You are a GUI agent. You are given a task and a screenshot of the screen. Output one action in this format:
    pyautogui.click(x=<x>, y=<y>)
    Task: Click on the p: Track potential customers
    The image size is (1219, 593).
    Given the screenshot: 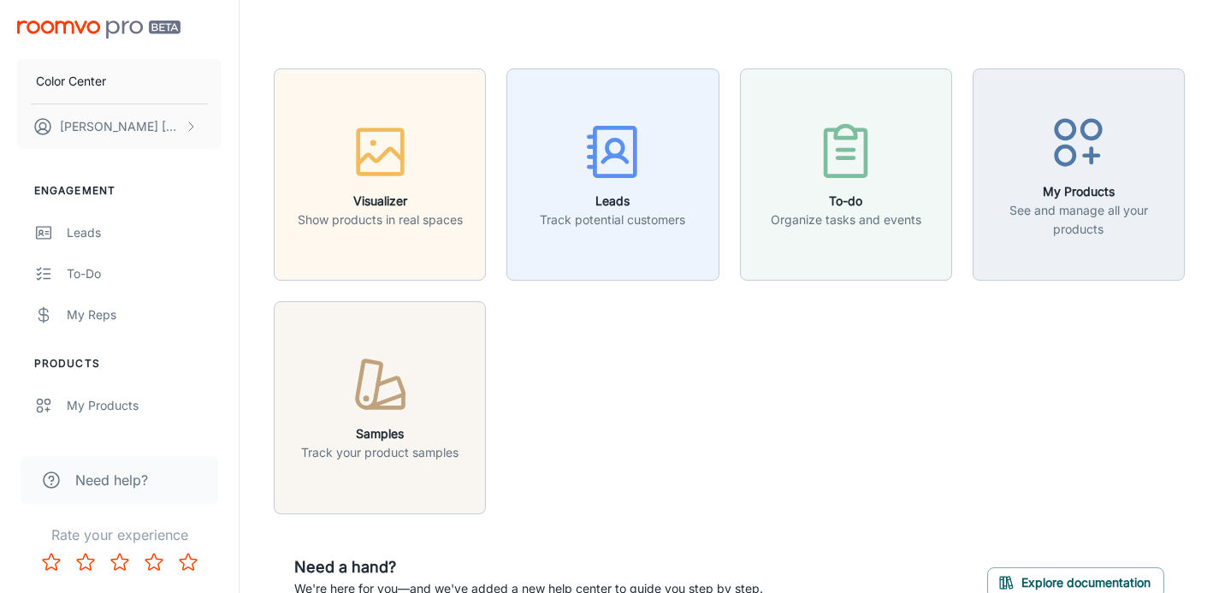 What is the action you would take?
    pyautogui.click(x=612, y=220)
    